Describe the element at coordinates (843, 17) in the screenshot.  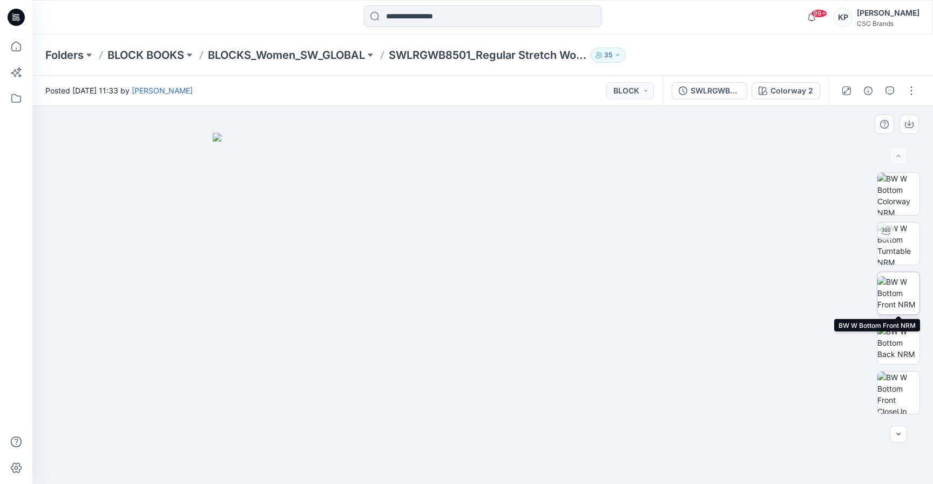
I see `div: KP` at that location.